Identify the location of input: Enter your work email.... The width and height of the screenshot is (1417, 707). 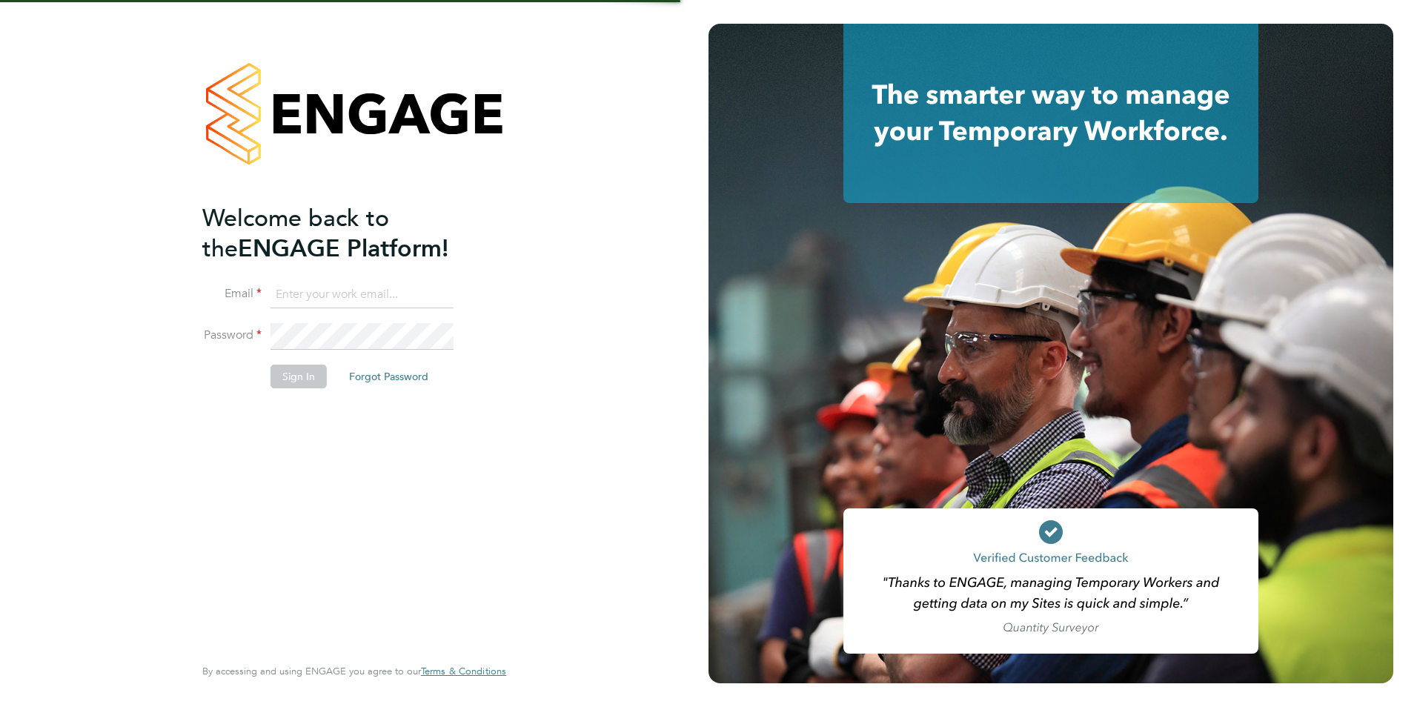
(362, 295).